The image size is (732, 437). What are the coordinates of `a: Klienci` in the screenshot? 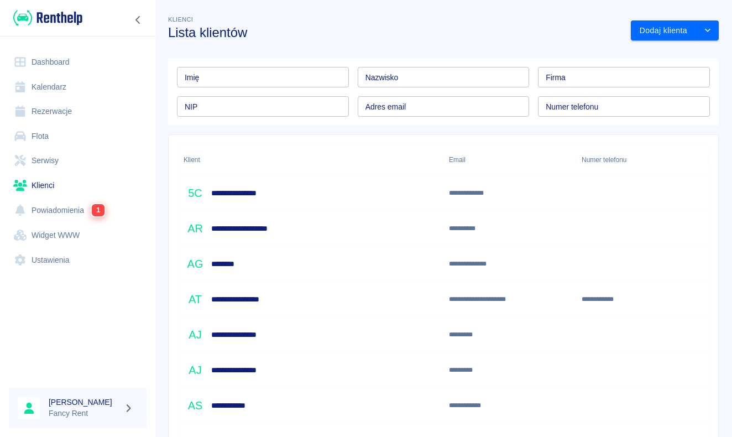 It's located at (77, 185).